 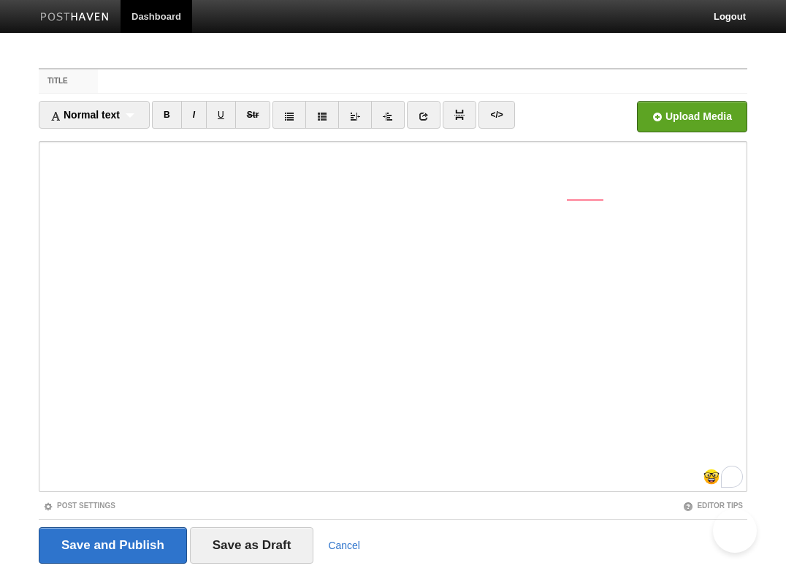 What do you see at coordinates (344, 545) in the screenshot?
I see `a: Cancel` at bounding box center [344, 545].